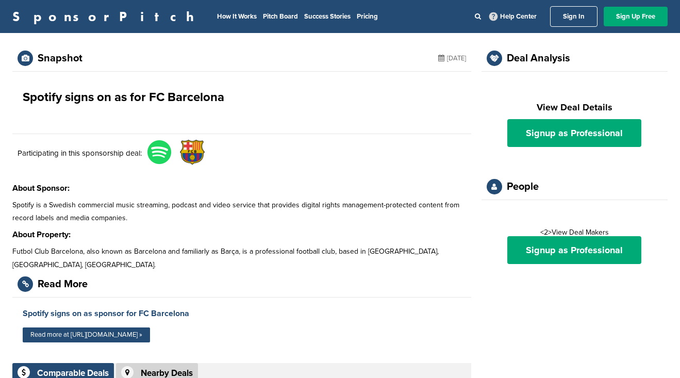 The width and height of the screenshot is (680, 378). What do you see at coordinates (636, 17) in the screenshot?
I see `a: Sign Up Free` at bounding box center [636, 17].